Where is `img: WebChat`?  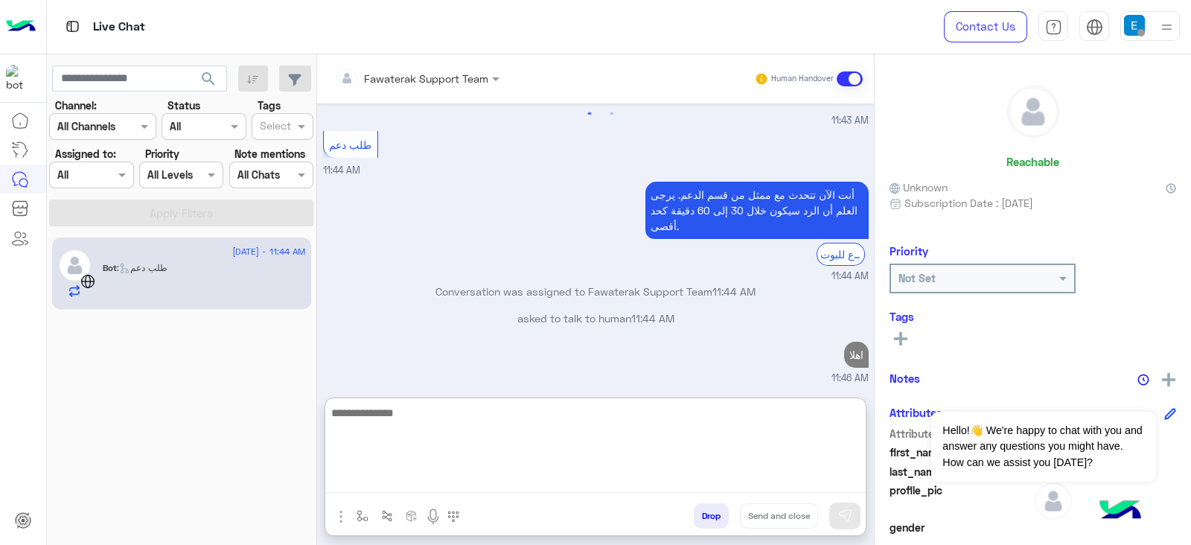 img: WebChat is located at coordinates (88, 281).